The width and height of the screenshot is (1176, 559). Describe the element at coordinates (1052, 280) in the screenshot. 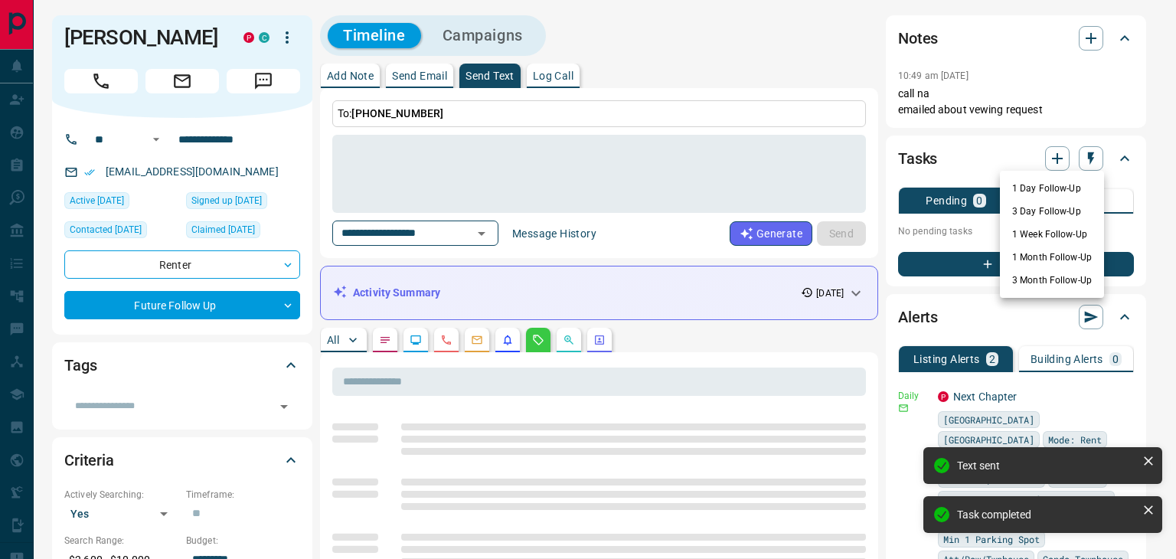

I see `li: 3 Month Follow-Up` at that location.